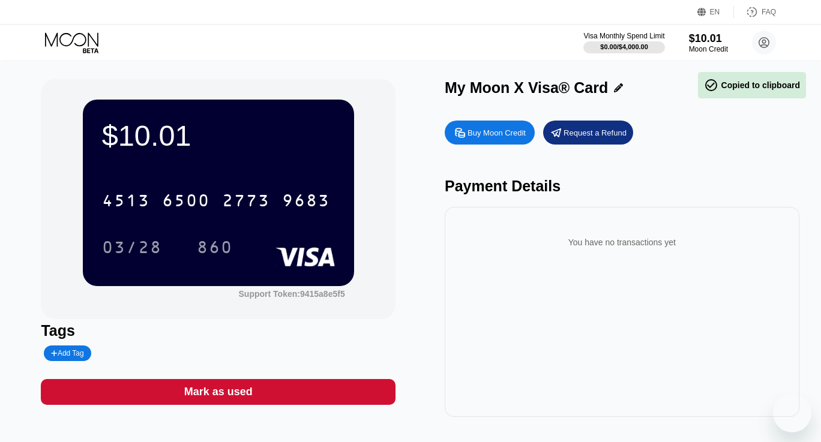 This screenshot has width=821, height=442. Describe the element at coordinates (306, 202) in the screenshot. I see `div: 9683` at that location.